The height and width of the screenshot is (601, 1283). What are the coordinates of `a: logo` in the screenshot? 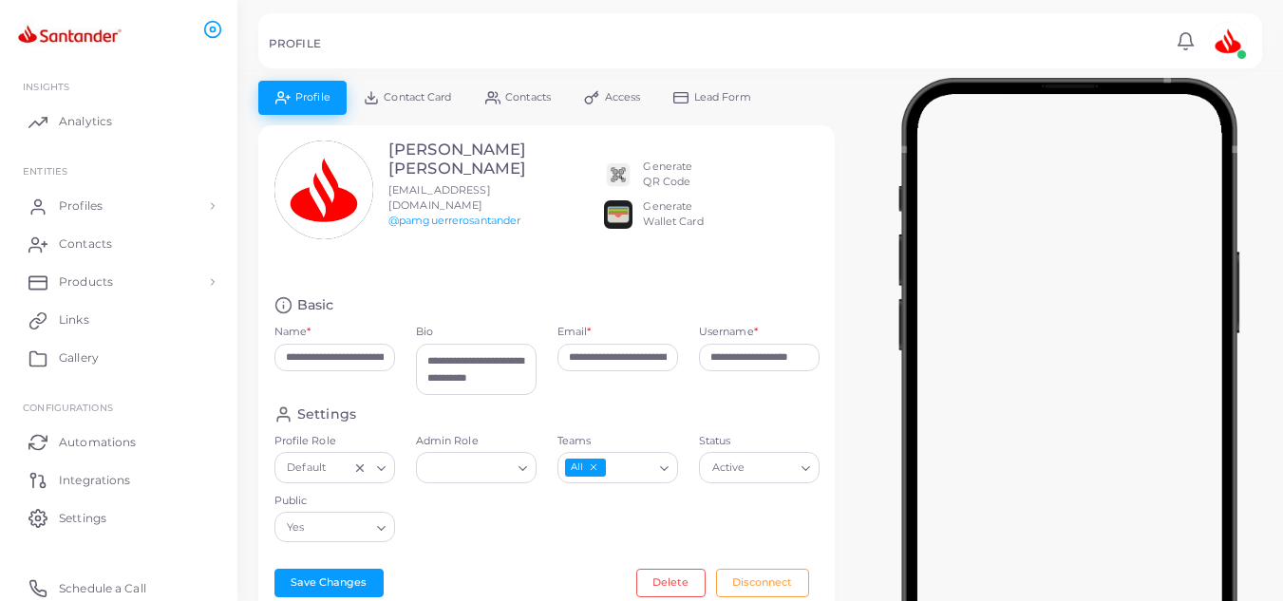 It's located at (69, 35).